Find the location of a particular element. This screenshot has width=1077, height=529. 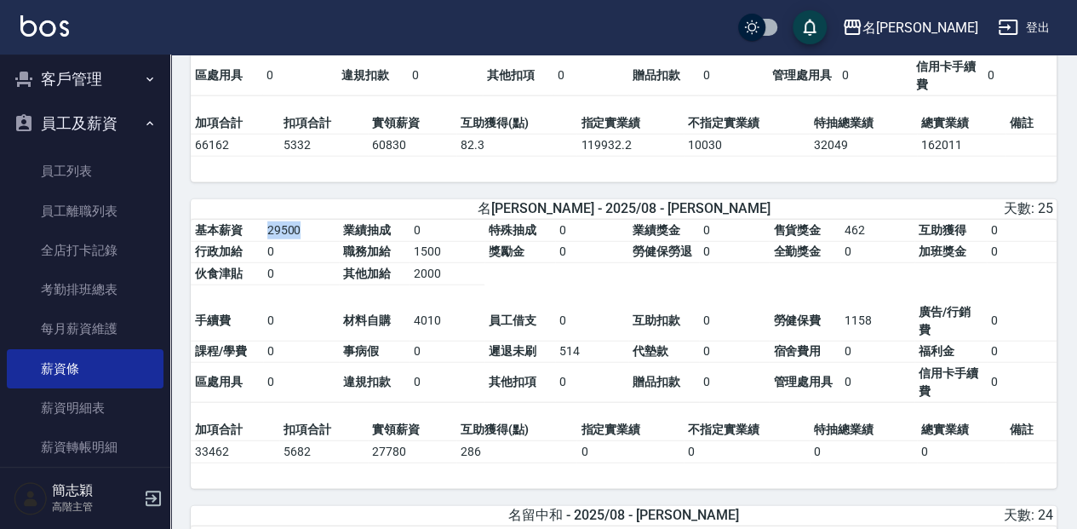

img: Logo is located at coordinates (44, 26).